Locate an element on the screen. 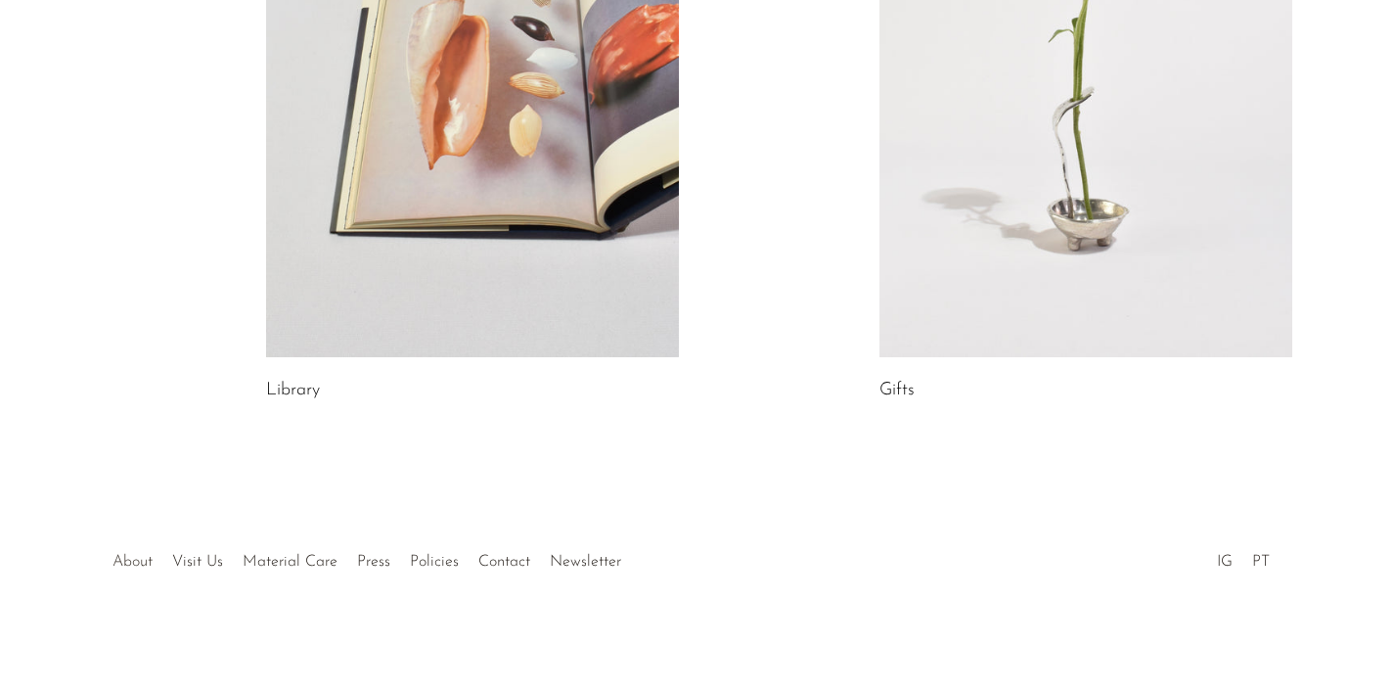 The width and height of the screenshot is (1394, 692). ul: Social Medias is located at coordinates (1244, 557).